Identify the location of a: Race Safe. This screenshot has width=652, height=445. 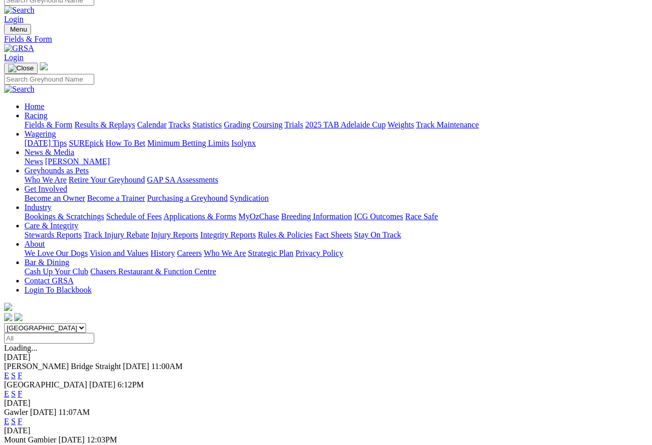
(421, 216).